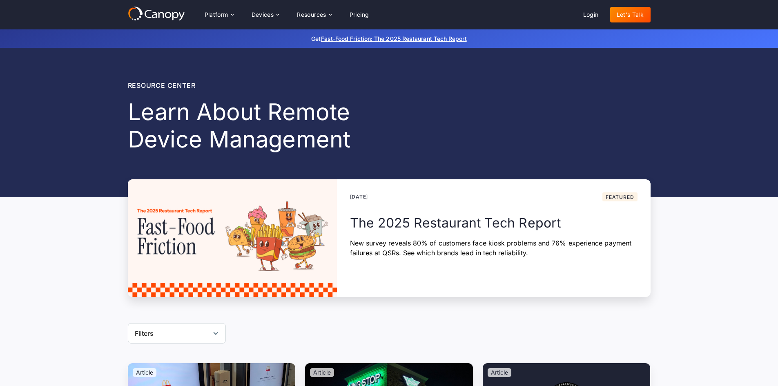 The width and height of the screenshot is (778, 386). Describe the element at coordinates (278, 85) in the screenshot. I see `div: Resource center` at that location.